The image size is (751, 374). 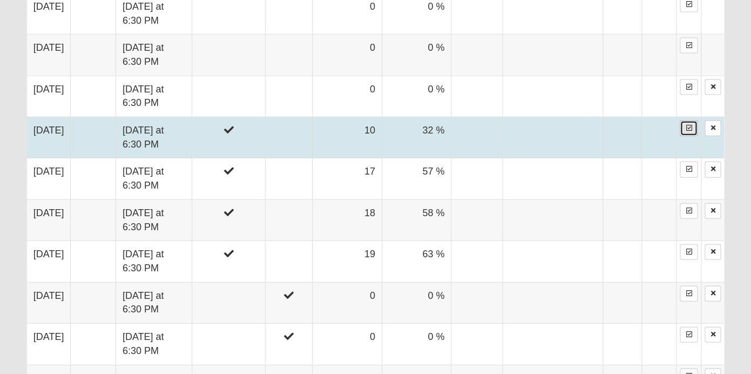 I want to click on td: 19, so click(x=347, y=261).